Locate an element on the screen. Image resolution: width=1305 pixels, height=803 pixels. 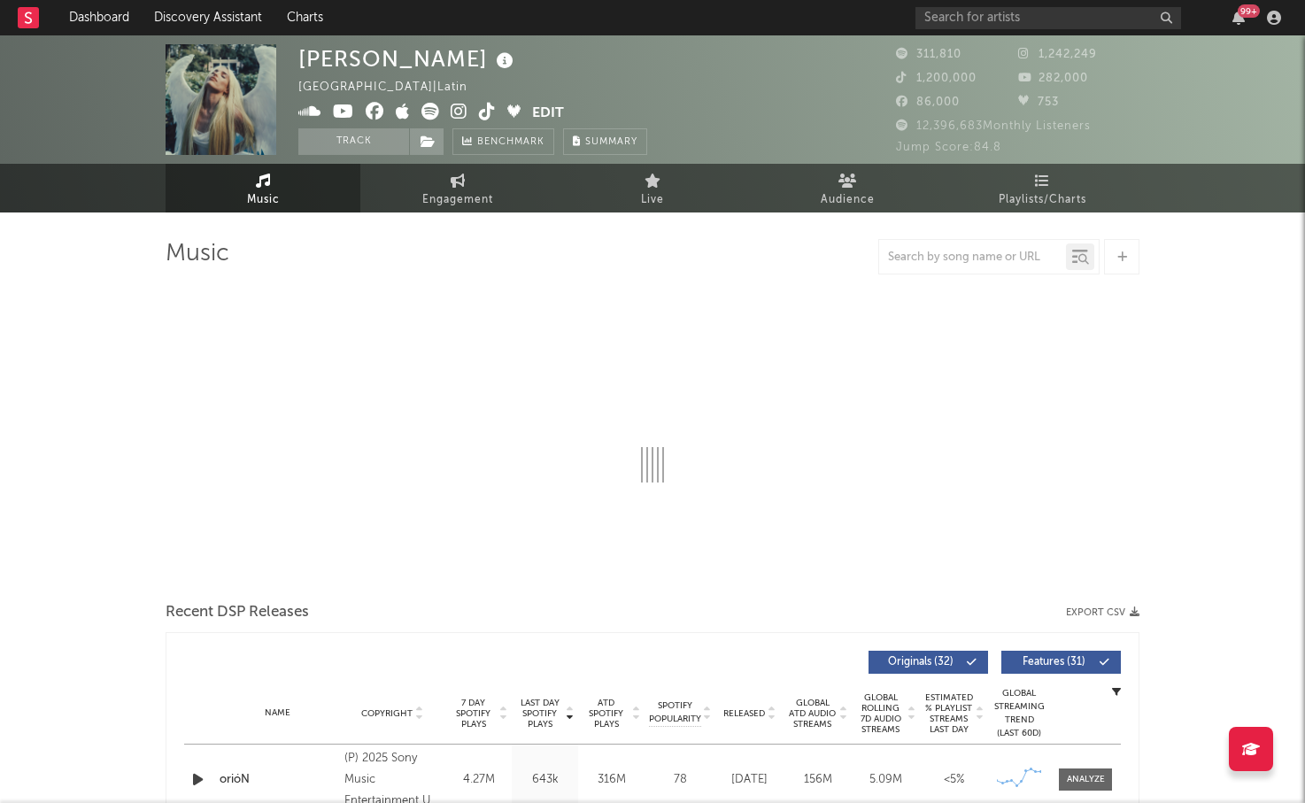
span: Recent DSP Releases is located at coordinates (237, 613).